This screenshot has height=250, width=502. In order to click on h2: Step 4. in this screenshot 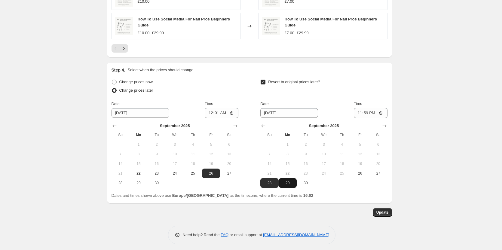, I will do `click(118, 70)`.